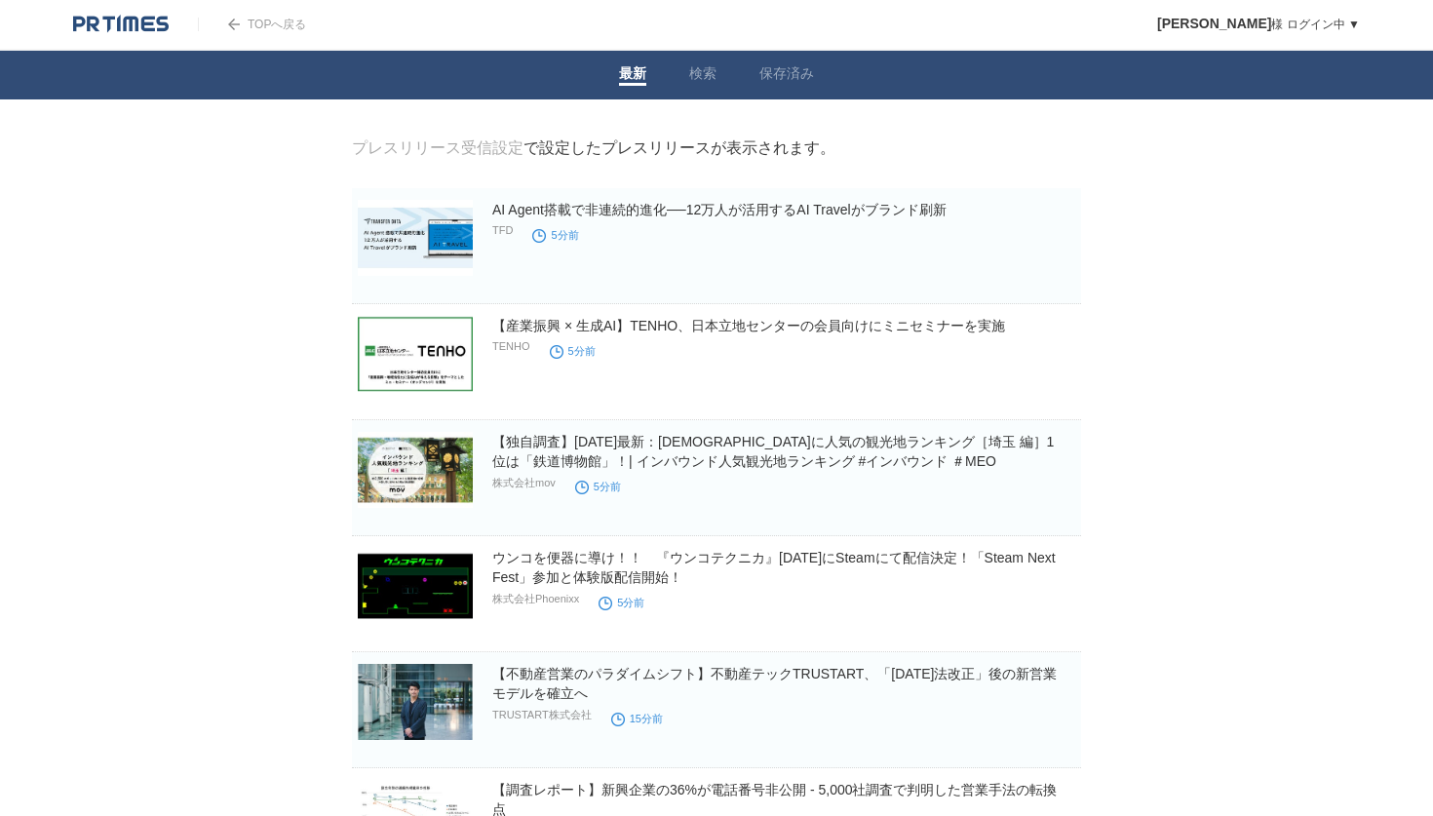 This screenshot has height=816, width=1433. I want to click on a: プレスリリース受信設定, so click(438, 147).